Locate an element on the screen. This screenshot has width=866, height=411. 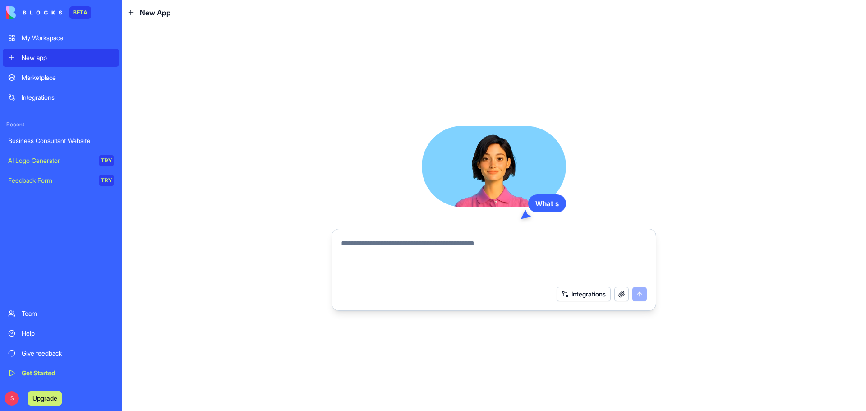
a: AI Logo GeneratorTRY is located at coordinates (61, 161).